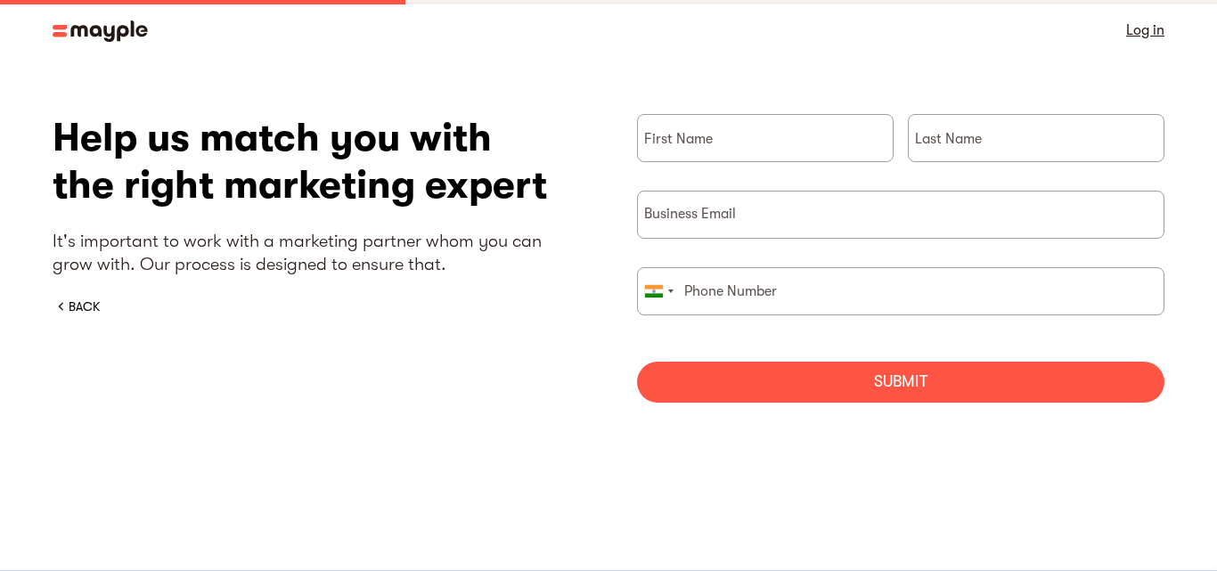 This screenshot has height=571, width=1217. Describe the element at coordinates (84, 307) in the screenshot. I see `div: BACK` at that location.